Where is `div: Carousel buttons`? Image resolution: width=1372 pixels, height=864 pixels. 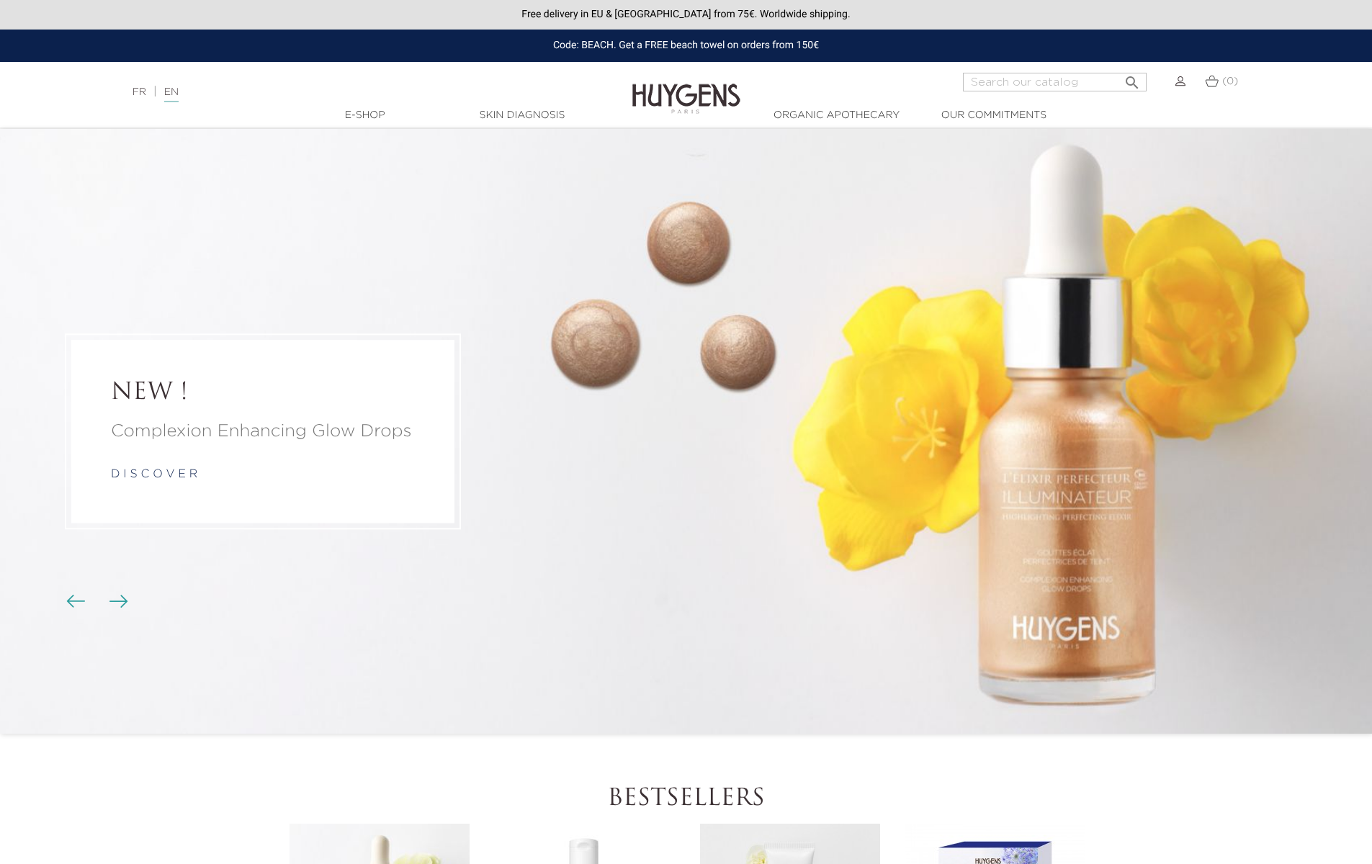 div: Carousel buttons is located at coordinates (95, 602).